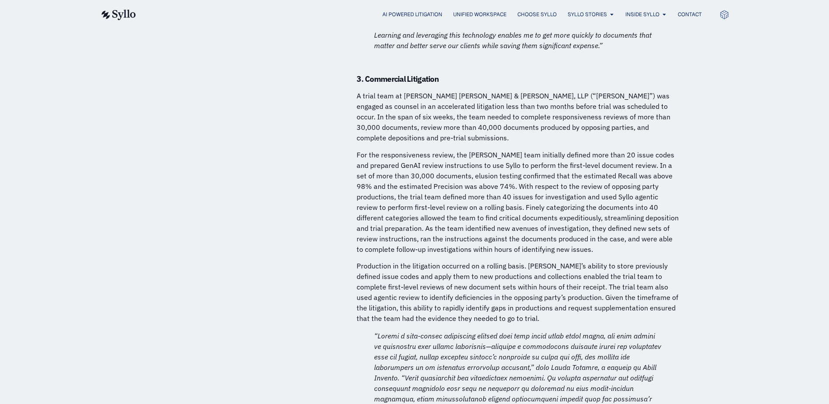  I want to click on span: Inside Syllo, so click(642, 14).